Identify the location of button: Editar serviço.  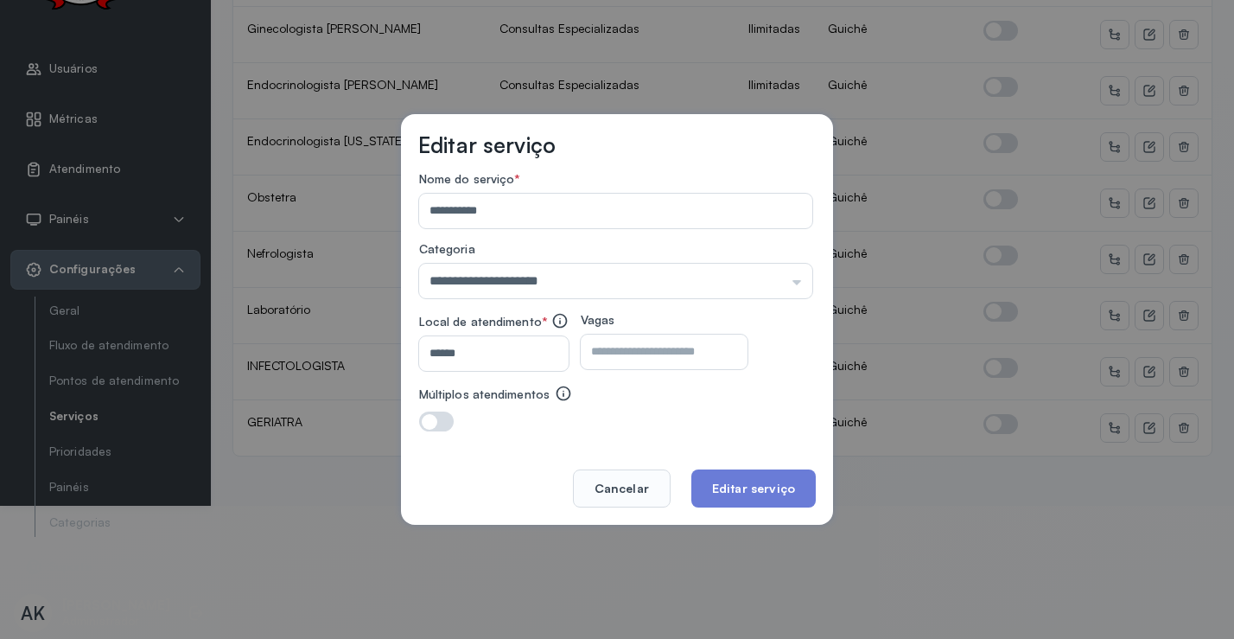
(754, 488).